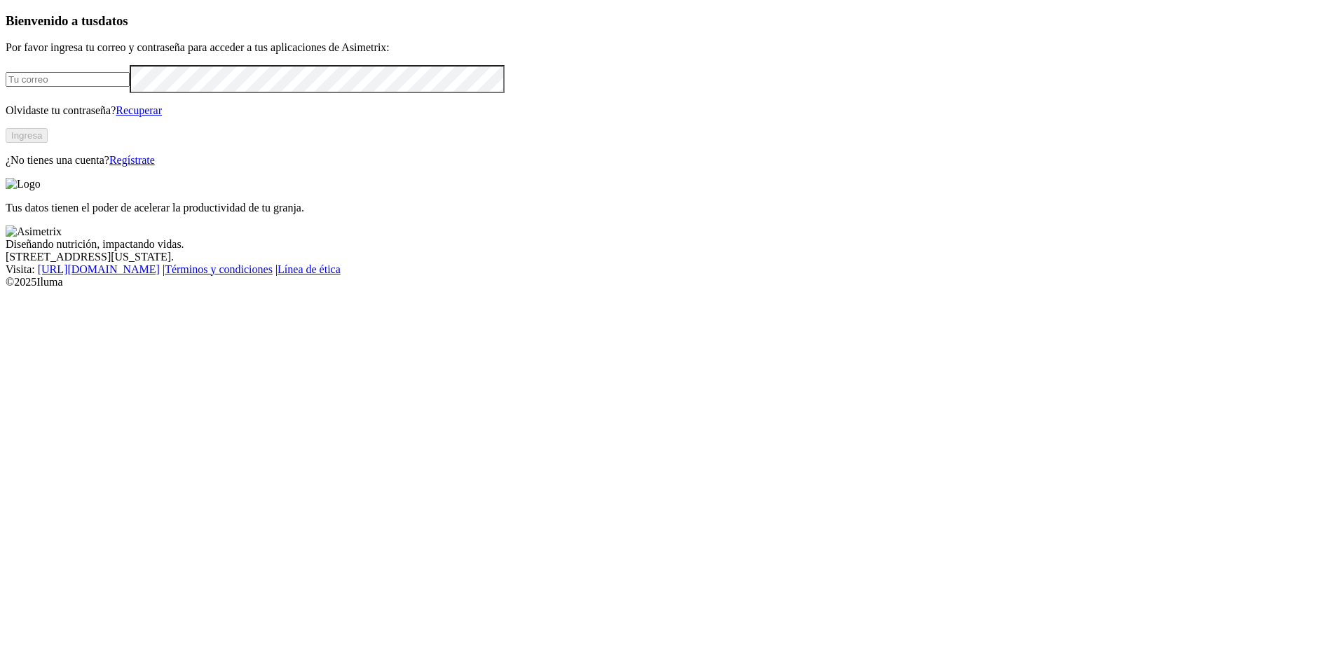 This screenshot has height=647, width=1340. Describe the element at coordinates (219, 269) in the screenshot. I see `a: Términos y condiciones` at that location.